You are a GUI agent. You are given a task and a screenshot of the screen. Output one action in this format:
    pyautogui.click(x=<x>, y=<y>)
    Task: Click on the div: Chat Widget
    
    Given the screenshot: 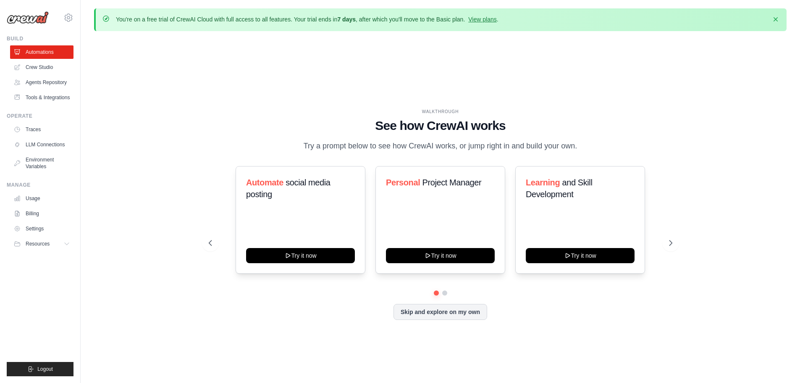 What is the action you would take?
    pyautogui.click(x=779, y=363)
    